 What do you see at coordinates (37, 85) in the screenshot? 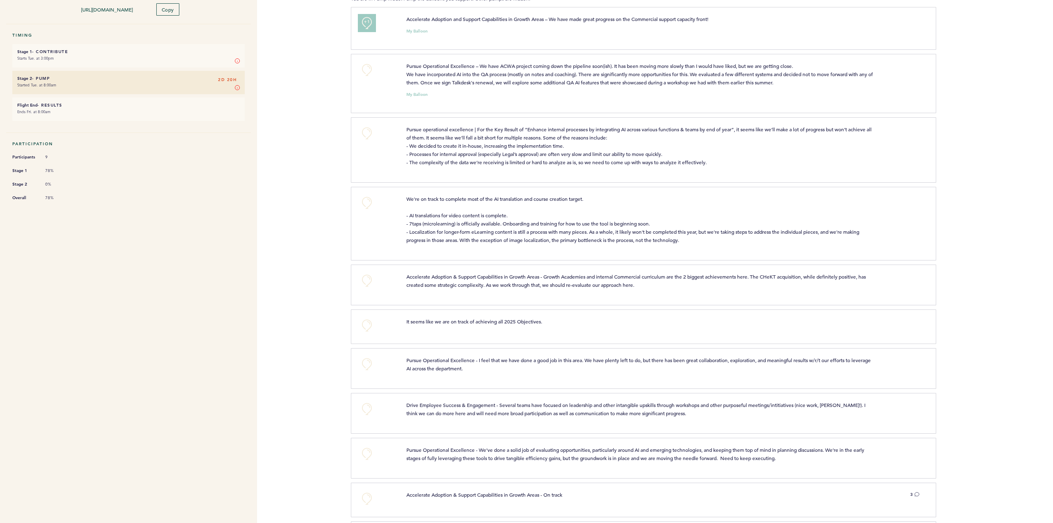
I see `time: Started Tue. at 8:00am` at bounding box center [37, 85].